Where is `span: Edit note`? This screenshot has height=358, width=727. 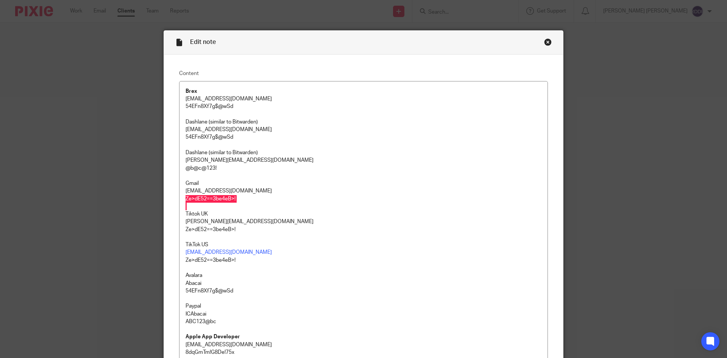 span: Edit note is located at coordinates (203, 42).